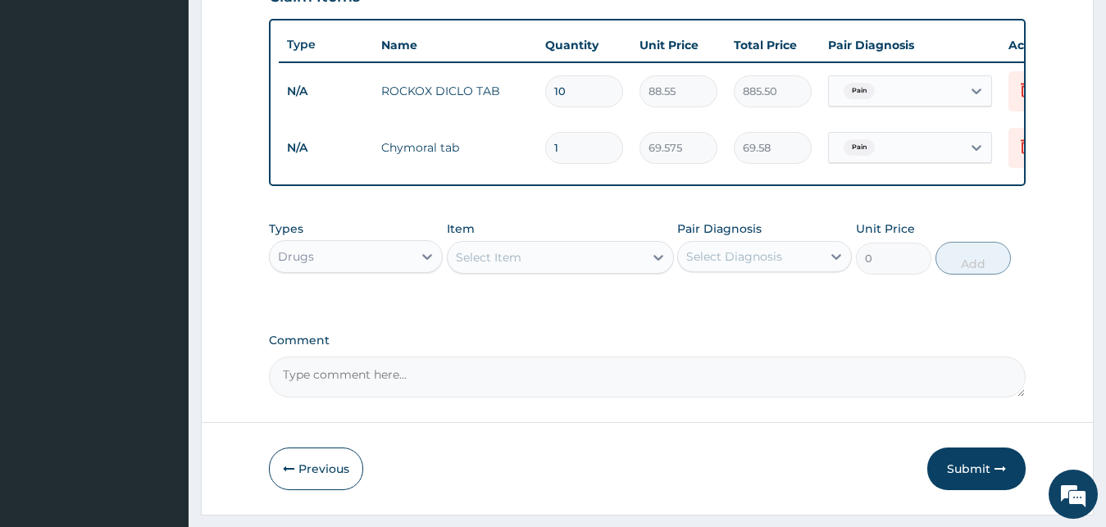 This screenshot has height=527, width=1106. I want to click on label: Comment, so click(648, 340).